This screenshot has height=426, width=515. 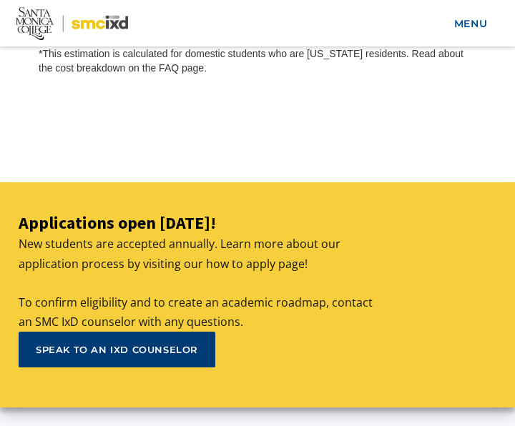 What do you see at coordinates (471, 23) in the screenshot?
I see `a: menu` at bounding box center [471, 23].